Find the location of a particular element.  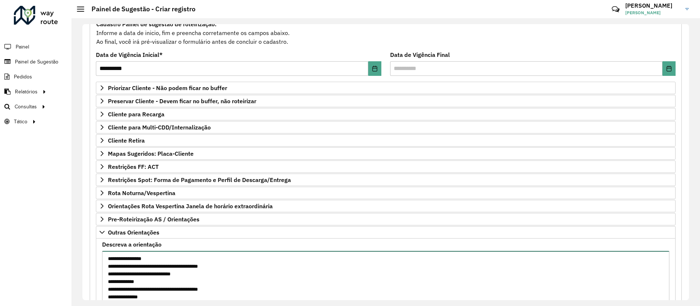

span: Consultas is located at coordinates (26, 106).